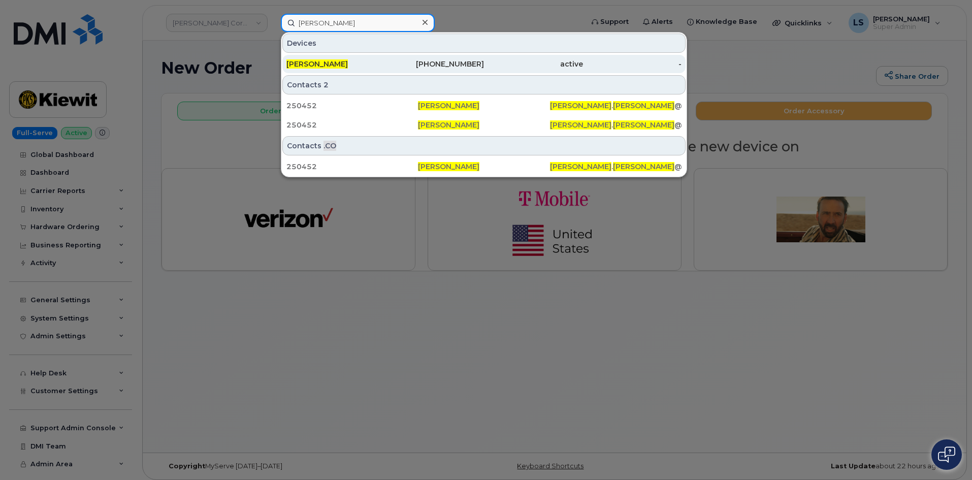 The height and width of the screenshot is (480, 972). What do you see at coordinates (484, 43) in the screenshot?
I see `div: Devices` at bounding box center [484, 43].